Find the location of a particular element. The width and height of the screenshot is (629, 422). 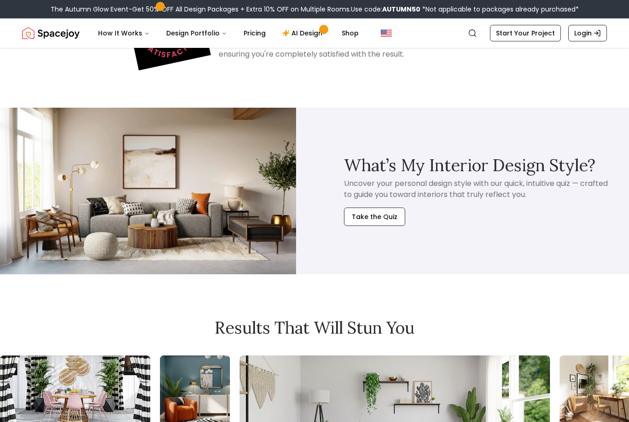

a: Login is located at coordinates (587, 33).